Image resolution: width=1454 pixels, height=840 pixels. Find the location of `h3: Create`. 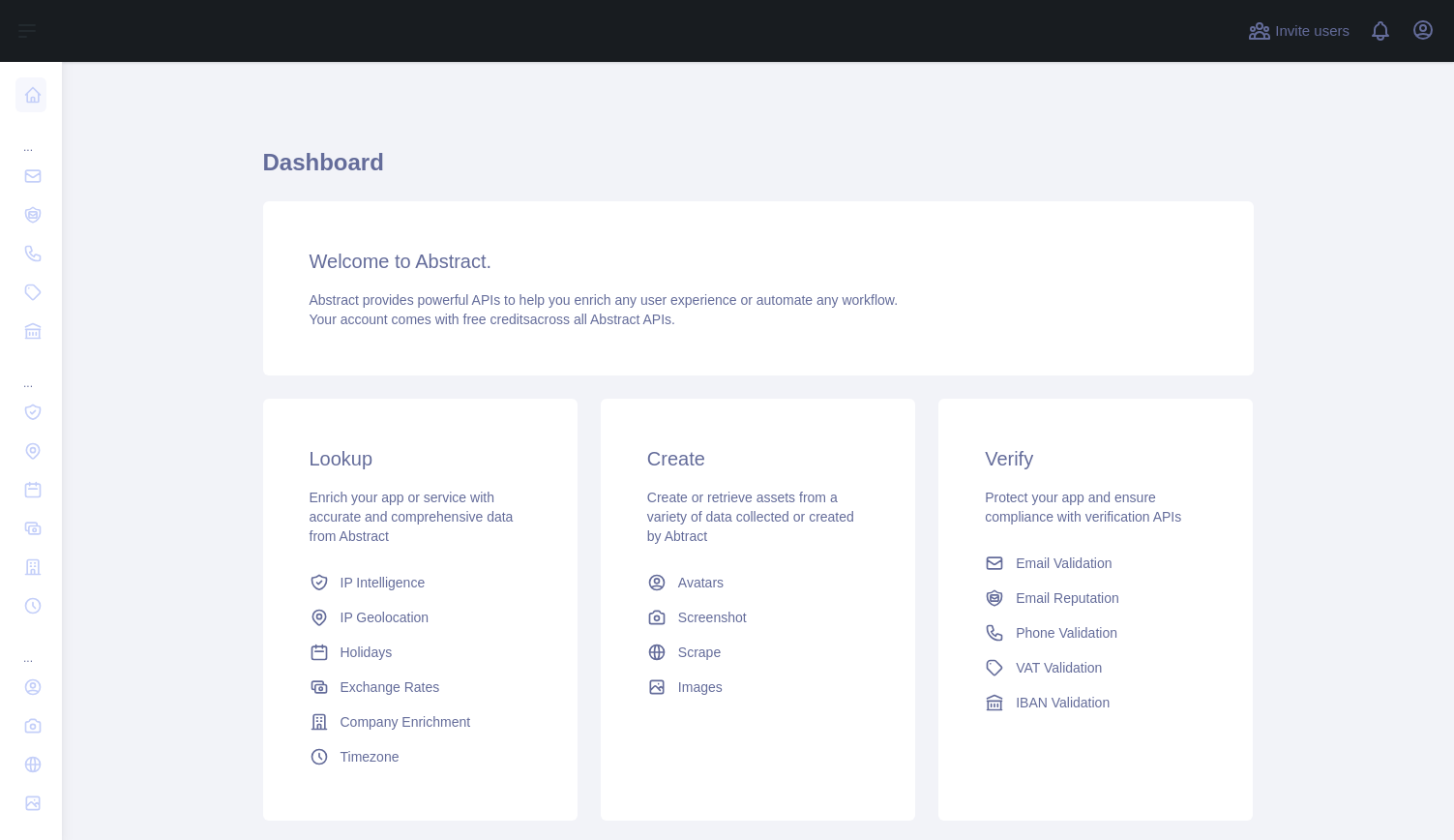

h3: Create is located at coordinates (757, 458).